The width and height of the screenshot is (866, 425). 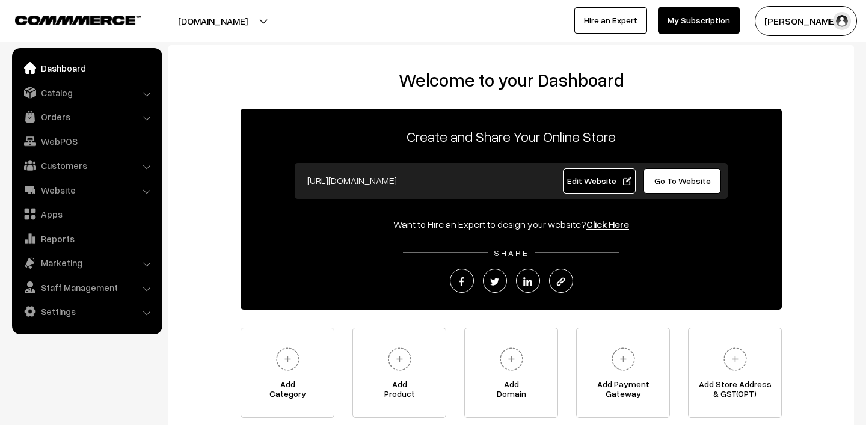 What do you see at coordinates (511, 253) in the screenshot?
I see `span: SHARE` at bounding box center [511, 253].